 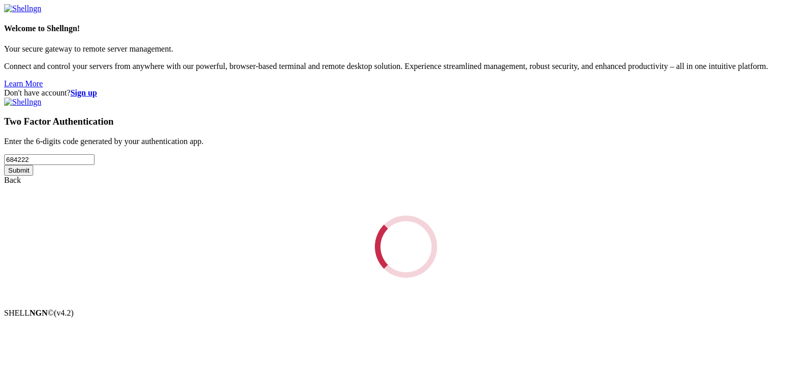 I want to click on p: Your secure gateway to remote server management., so click(x=406, y=49).